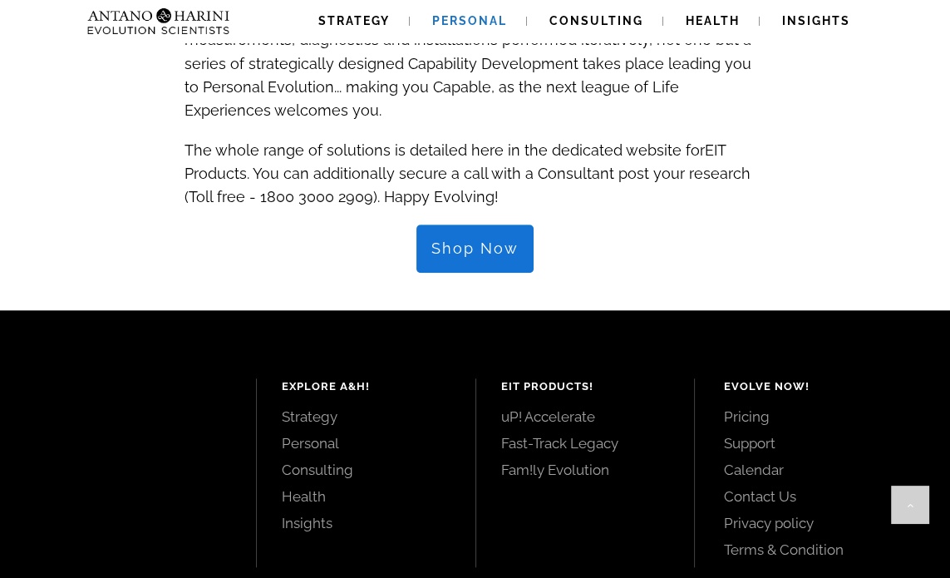 This screenshot has width=950, height=578. Describe the element at coordinates (816, 21) in the screenshot. I see `span: Insights` at that location.